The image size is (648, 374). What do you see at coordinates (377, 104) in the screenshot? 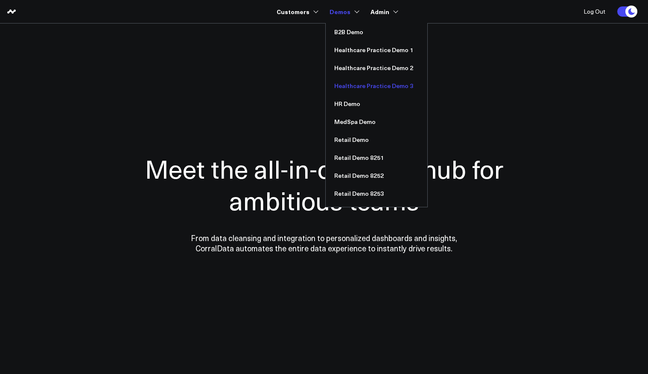
I see `a: HR Demo` at bounding box center [377, 104].